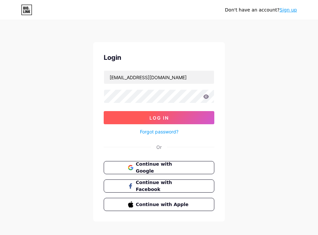 This screenshot has height=235, width=318. I want to click on button: Continue with Facebook, so click(159, 186).